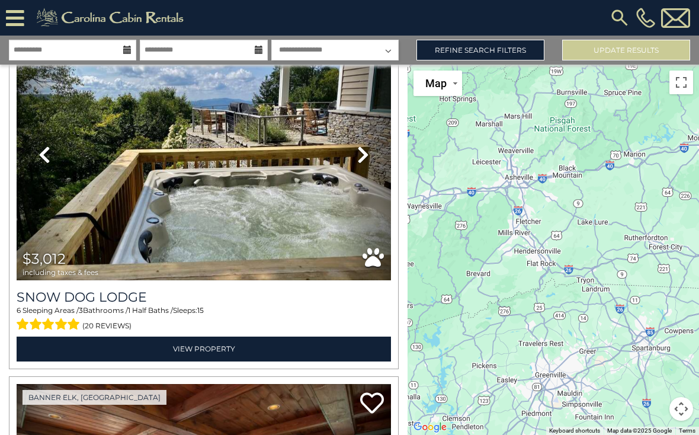 The height and width of the screenshot is (435, 699). What do you see at coordinates (681, 408) in the screenshot?
I see `button: Map camera controls` at bounding box center [681, 408].